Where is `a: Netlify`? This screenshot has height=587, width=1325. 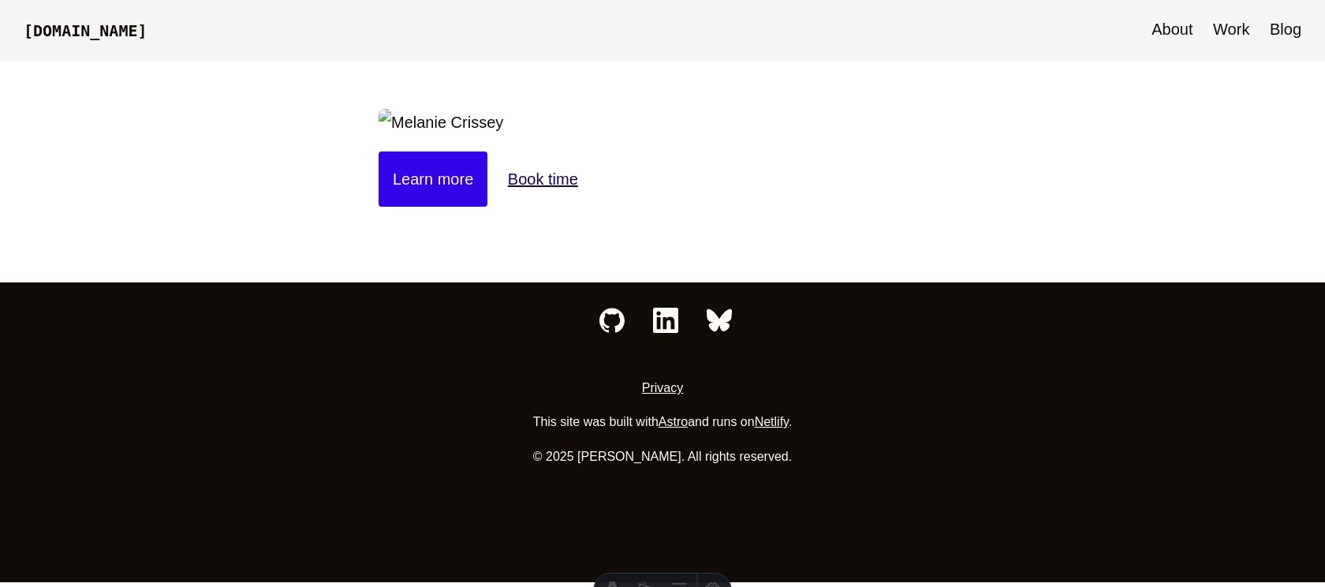
a: Netlify is located at coordinates (771, 421).